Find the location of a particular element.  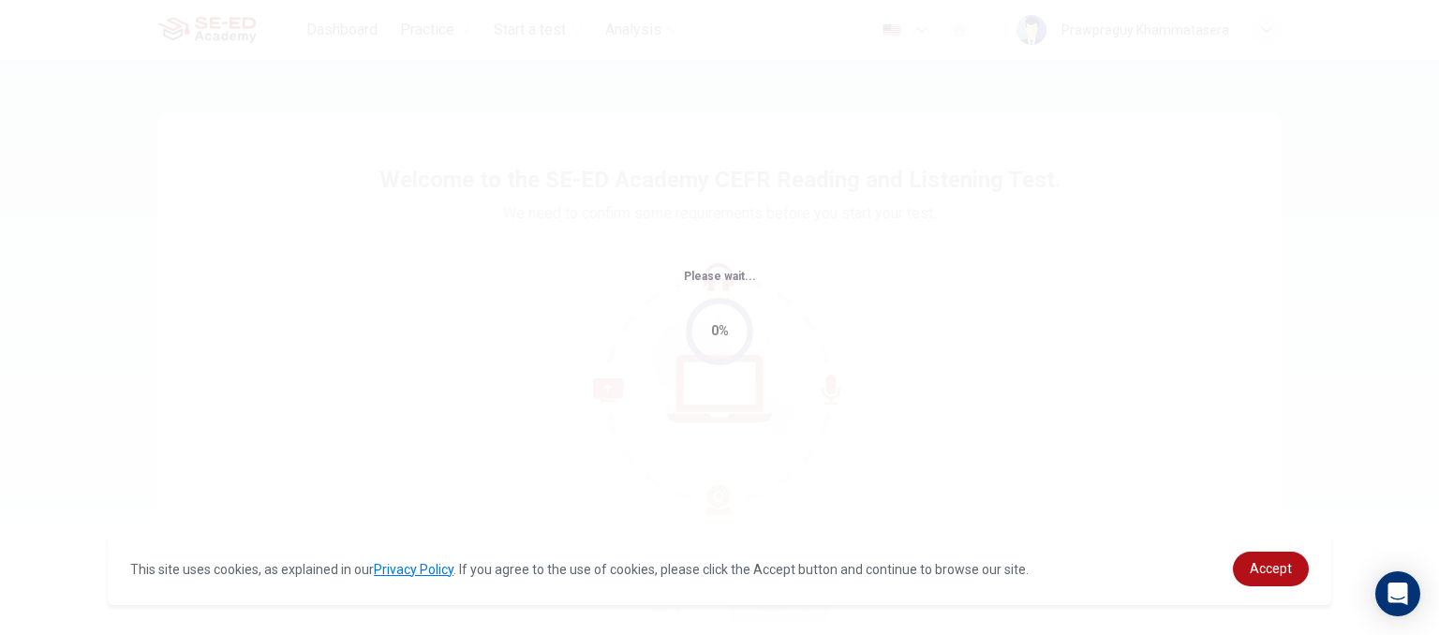

div: Open Intercom Messenger is located at coordinates (1398, 594).